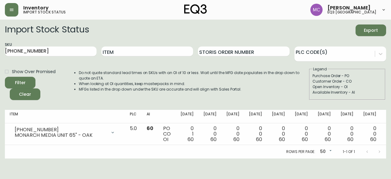 This screenshot has width=391, height=179. Describe the element at coordinates (194, 89) in the screenshot. I see `li: MFGs listed in the drop down under the SKU are accurate and will align with Sales Portal.` at that location.